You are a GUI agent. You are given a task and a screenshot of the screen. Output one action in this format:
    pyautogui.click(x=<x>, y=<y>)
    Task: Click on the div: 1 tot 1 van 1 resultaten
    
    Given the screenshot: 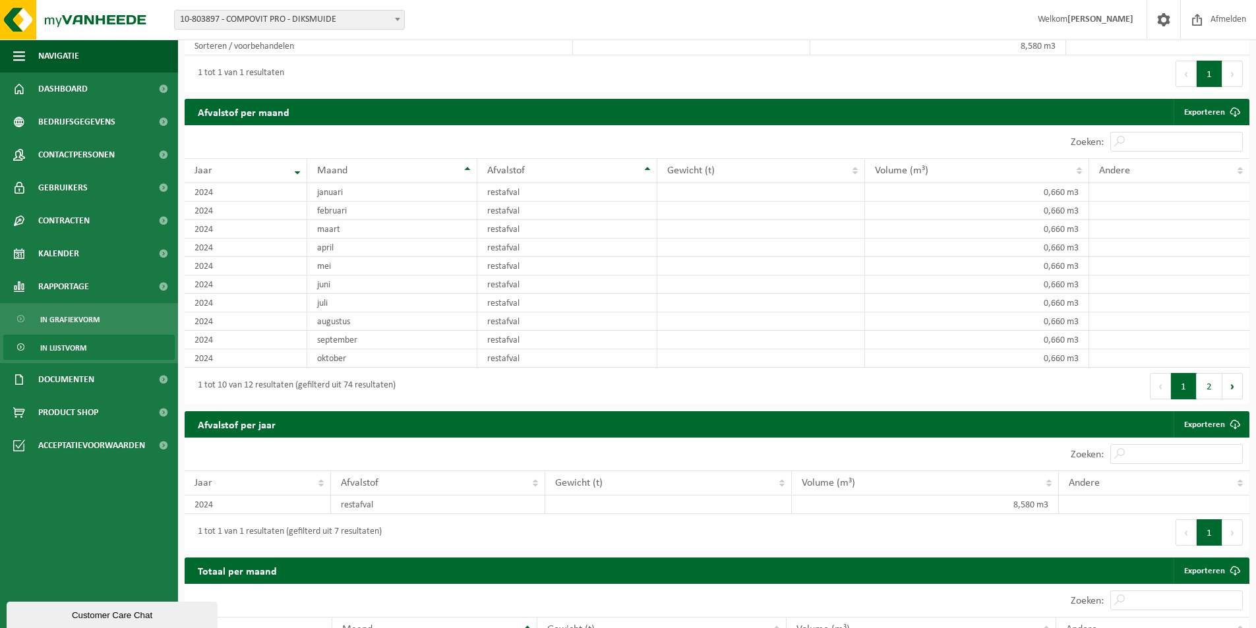 What is the action you would take?
    pyautogui.click(x=237, y=74)
    